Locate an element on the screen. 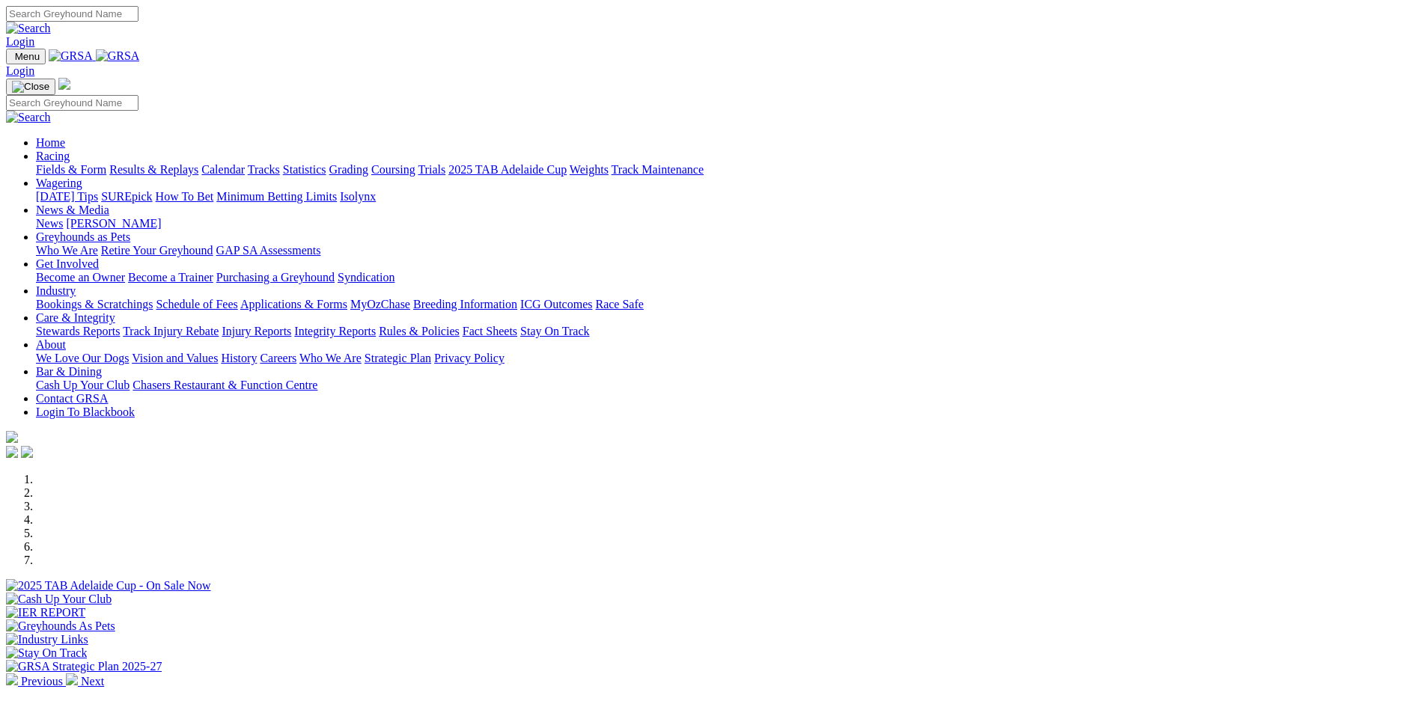  a: 2025 TAB Adelaide Cup is located at coordinates (507, 169).